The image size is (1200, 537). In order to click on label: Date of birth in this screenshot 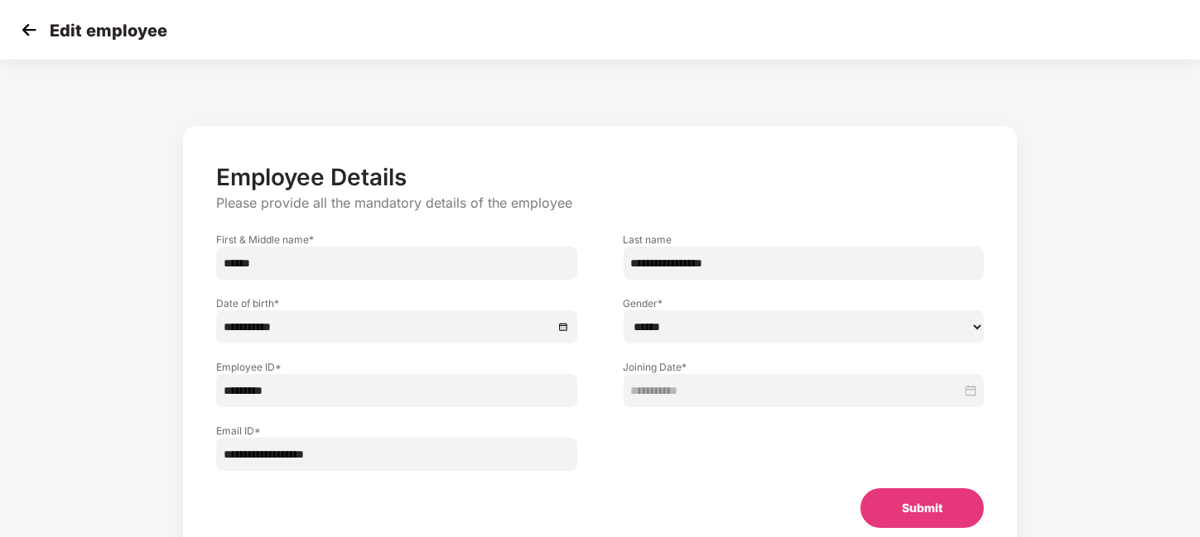, I will do `click(396, 303)`.